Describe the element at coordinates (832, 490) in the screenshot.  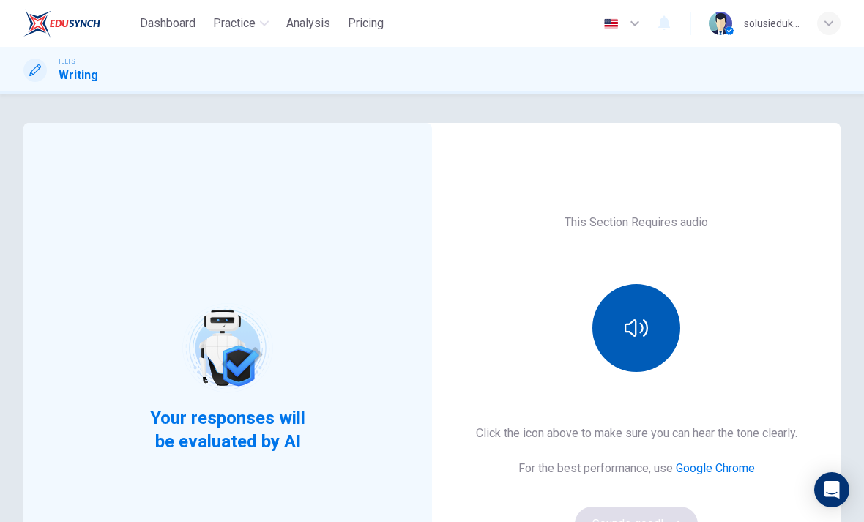
I see `div: Open Intercom Messenger` at that location.